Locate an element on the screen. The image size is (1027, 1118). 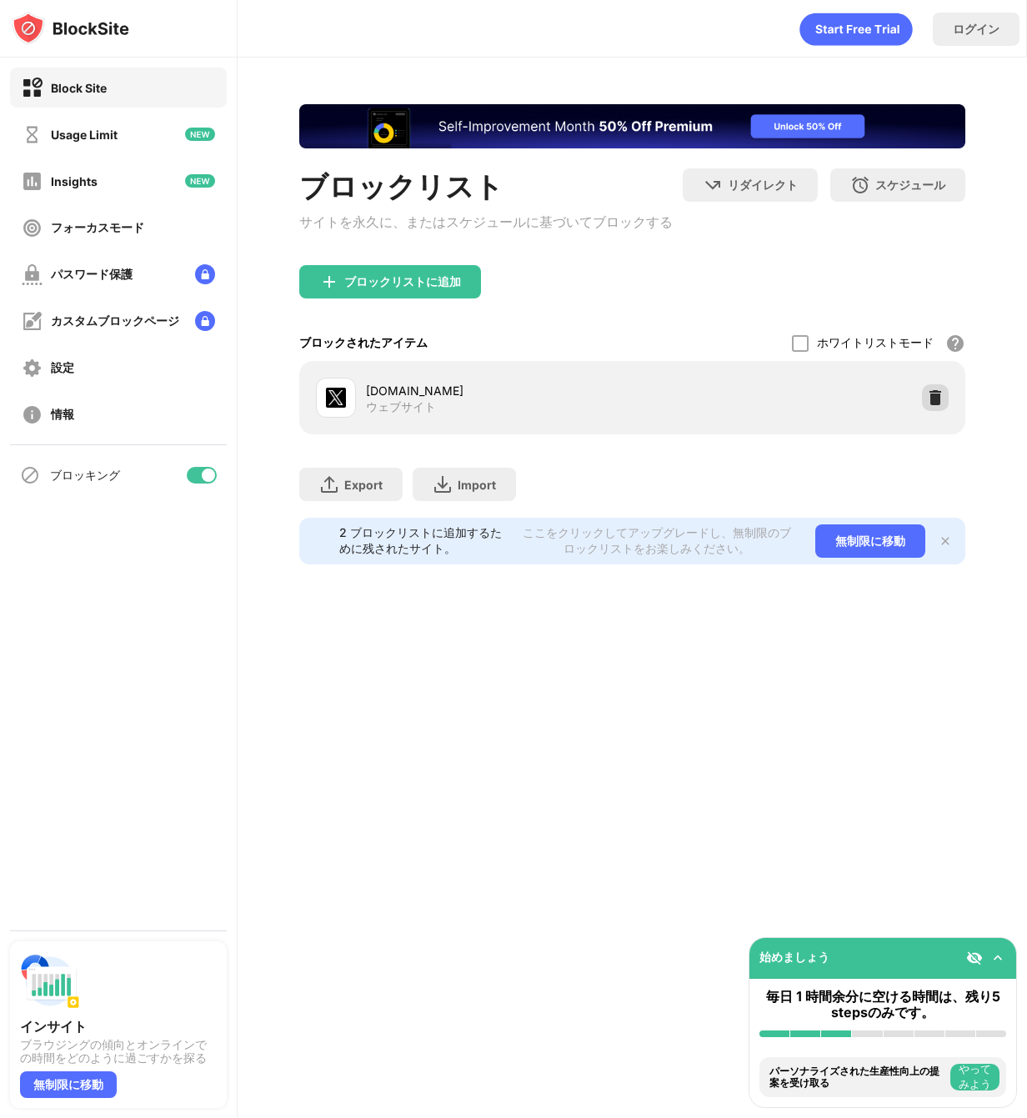
img: about-off.svg is located at coordinates (32, 414).